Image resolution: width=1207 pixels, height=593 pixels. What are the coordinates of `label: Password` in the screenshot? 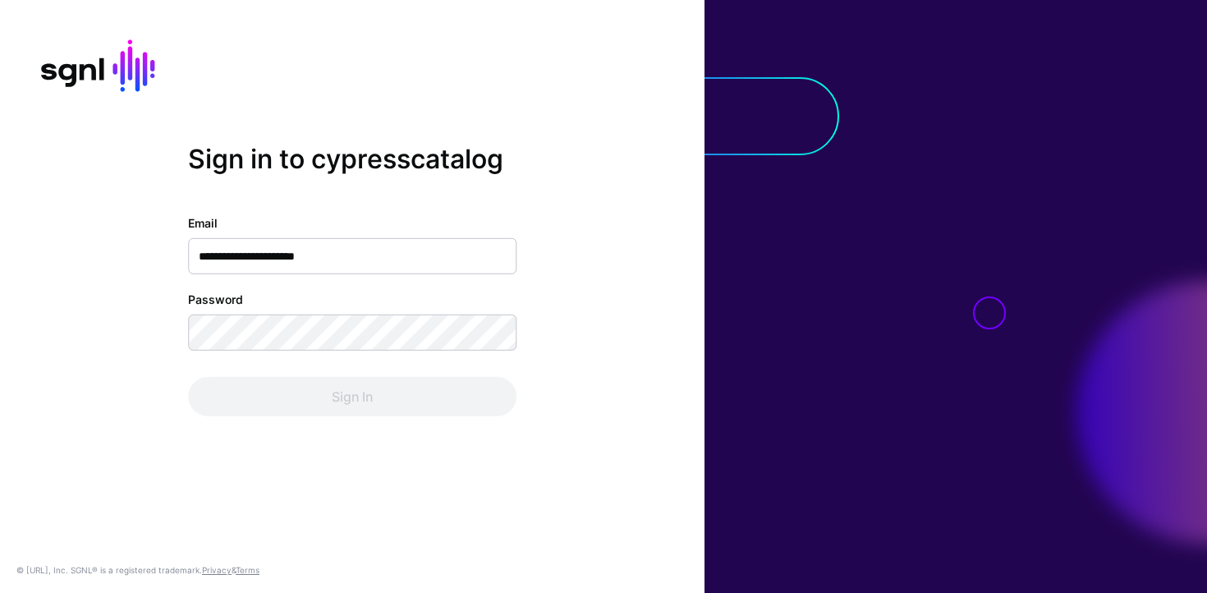 It's located at (215, 299).